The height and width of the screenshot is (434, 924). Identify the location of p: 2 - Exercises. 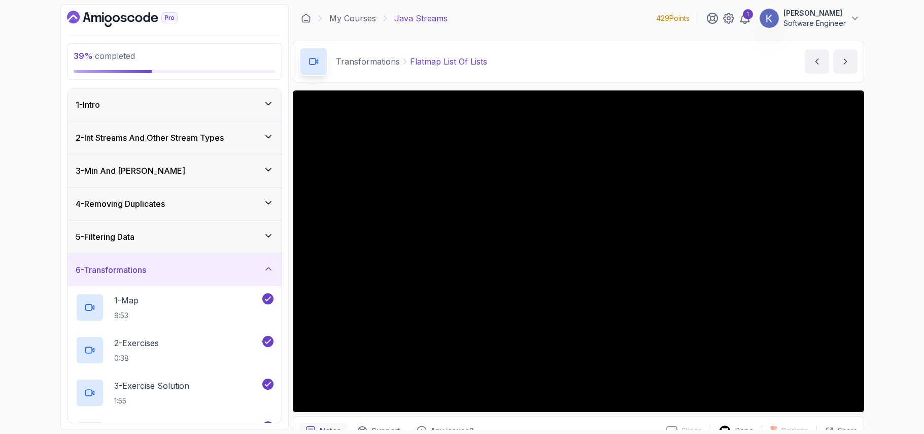
(137, 343).